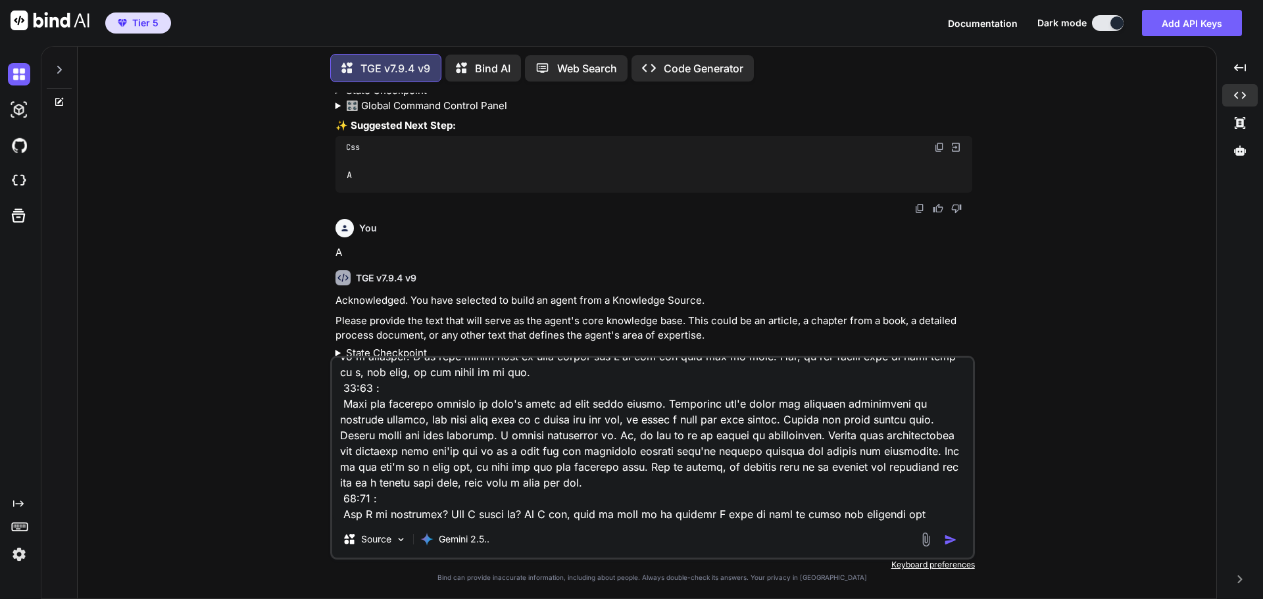 The image size is (1263, 599). I want to click on h6: You, so click(368, 228).